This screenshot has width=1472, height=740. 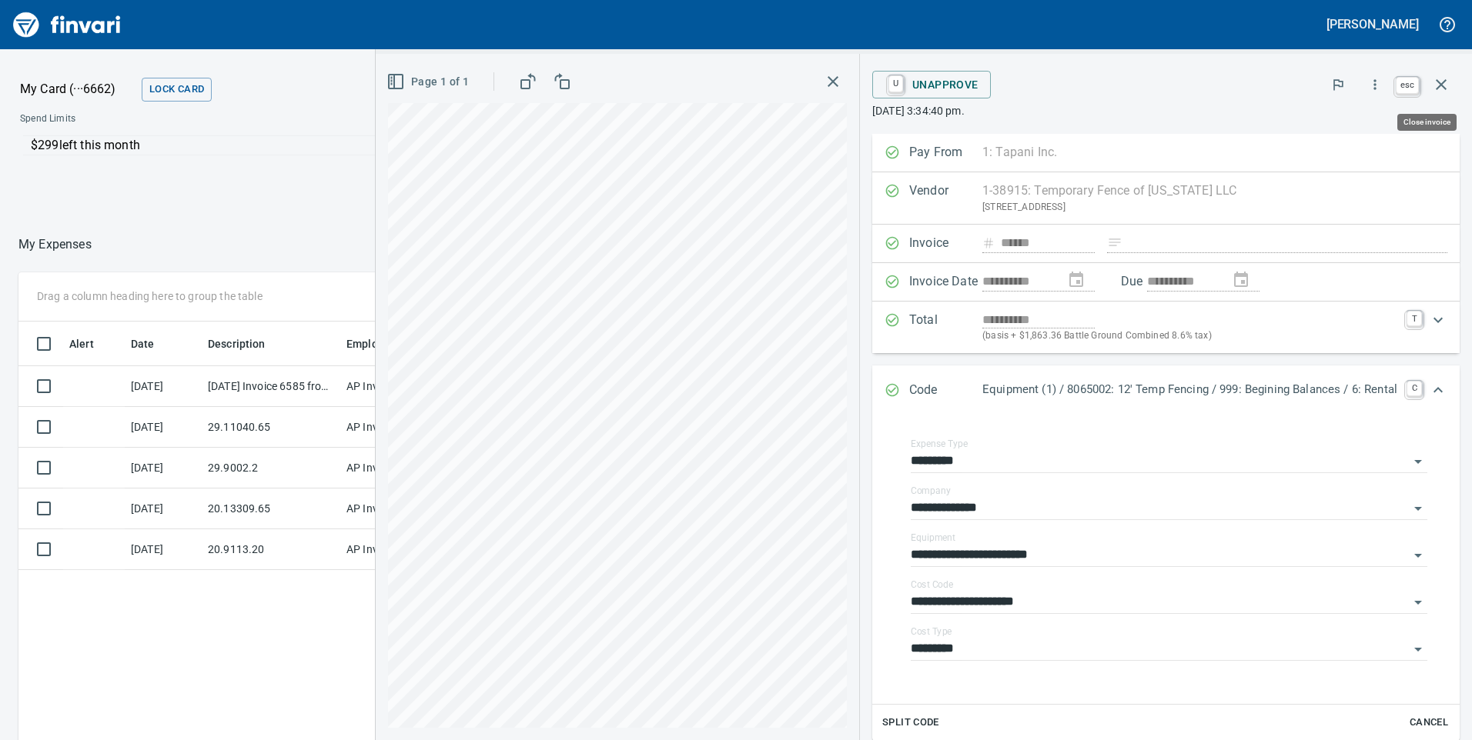 I want to click on p: Total, so click(x=945, y=327).